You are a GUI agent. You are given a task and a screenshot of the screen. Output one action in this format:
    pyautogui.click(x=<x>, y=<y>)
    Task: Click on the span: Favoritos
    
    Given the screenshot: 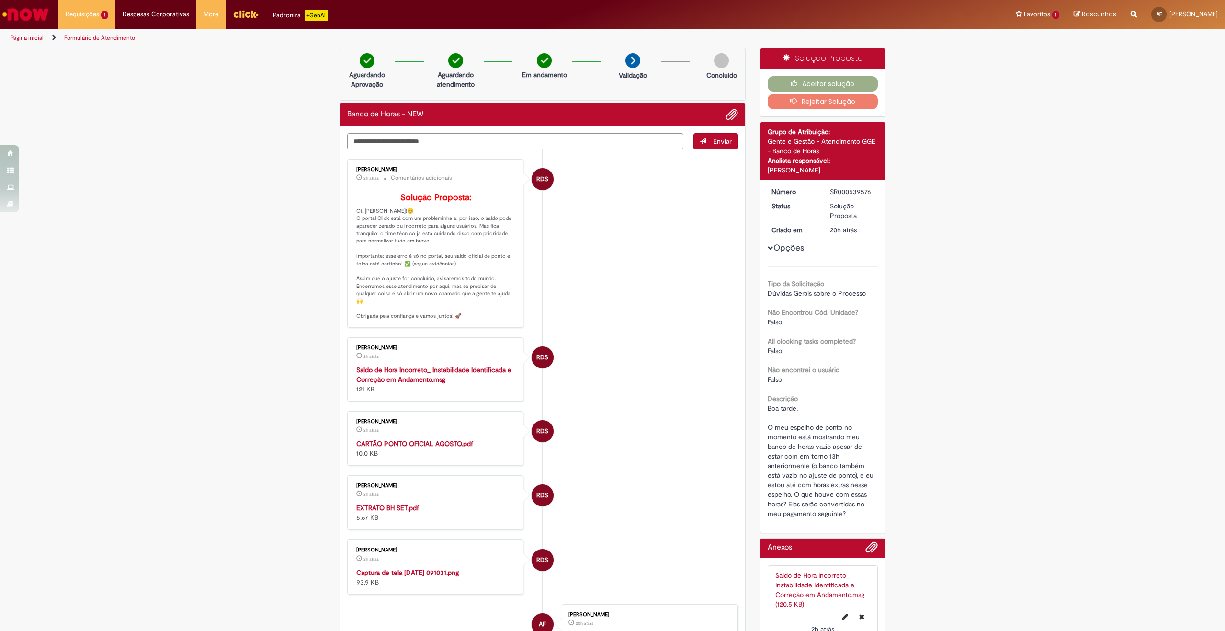 What is the action you would take?
    pyautogui.click(x=1037, y=14)
    